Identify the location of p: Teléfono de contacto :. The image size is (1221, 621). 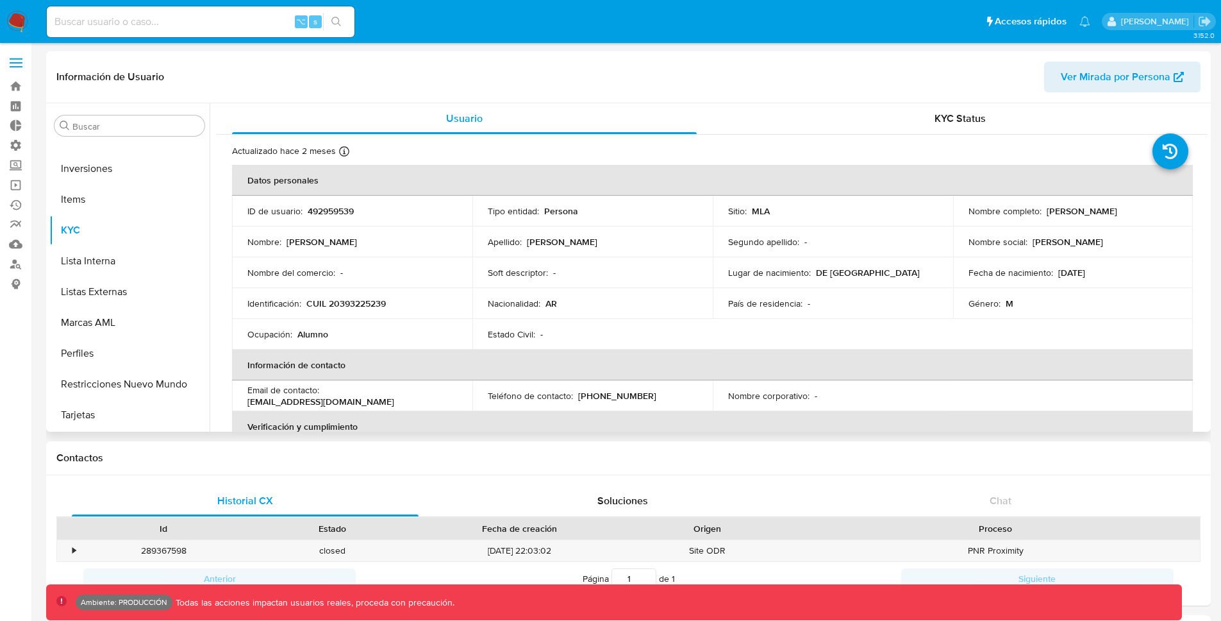
(530, 396).